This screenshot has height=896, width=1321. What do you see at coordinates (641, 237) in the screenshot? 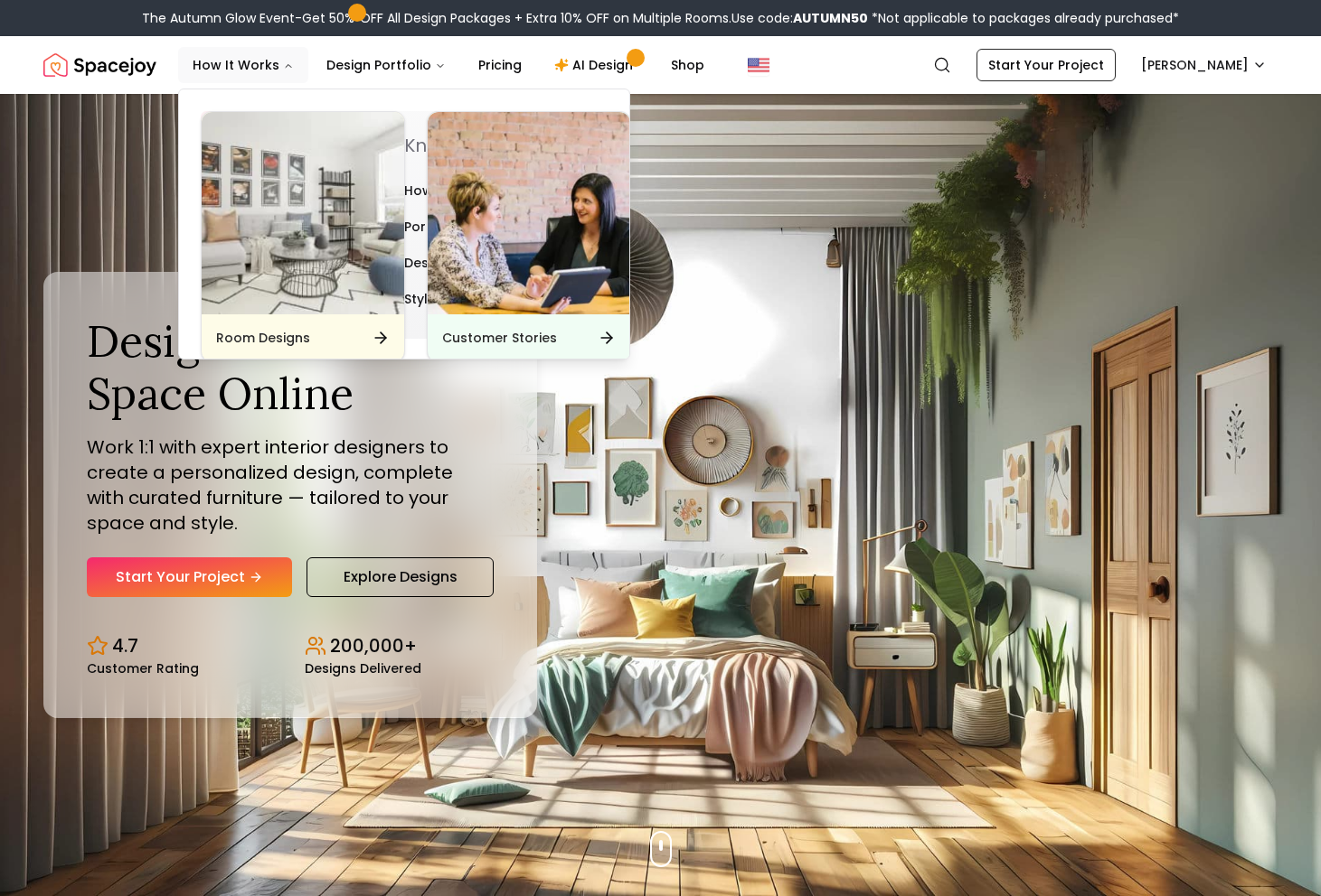
I see `div: Design Portfolio` at bounding box center [641, 237].